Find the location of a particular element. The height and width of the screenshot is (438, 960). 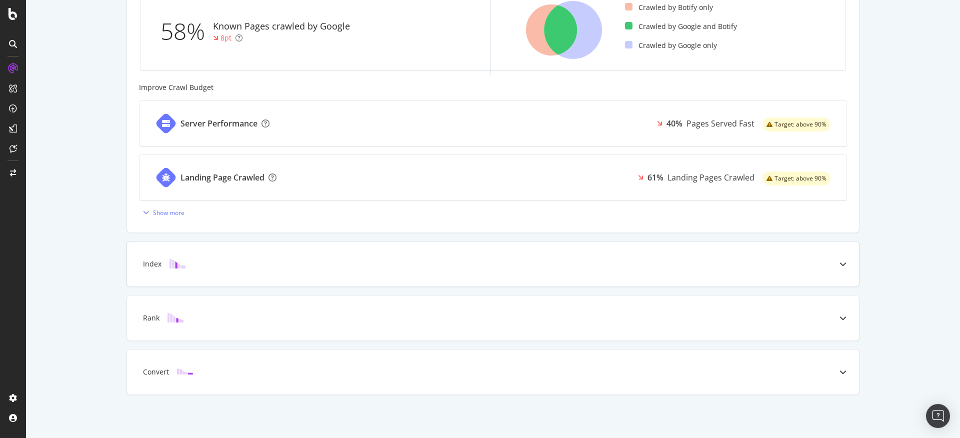

div: 58% is located at coordinates (187, 32).